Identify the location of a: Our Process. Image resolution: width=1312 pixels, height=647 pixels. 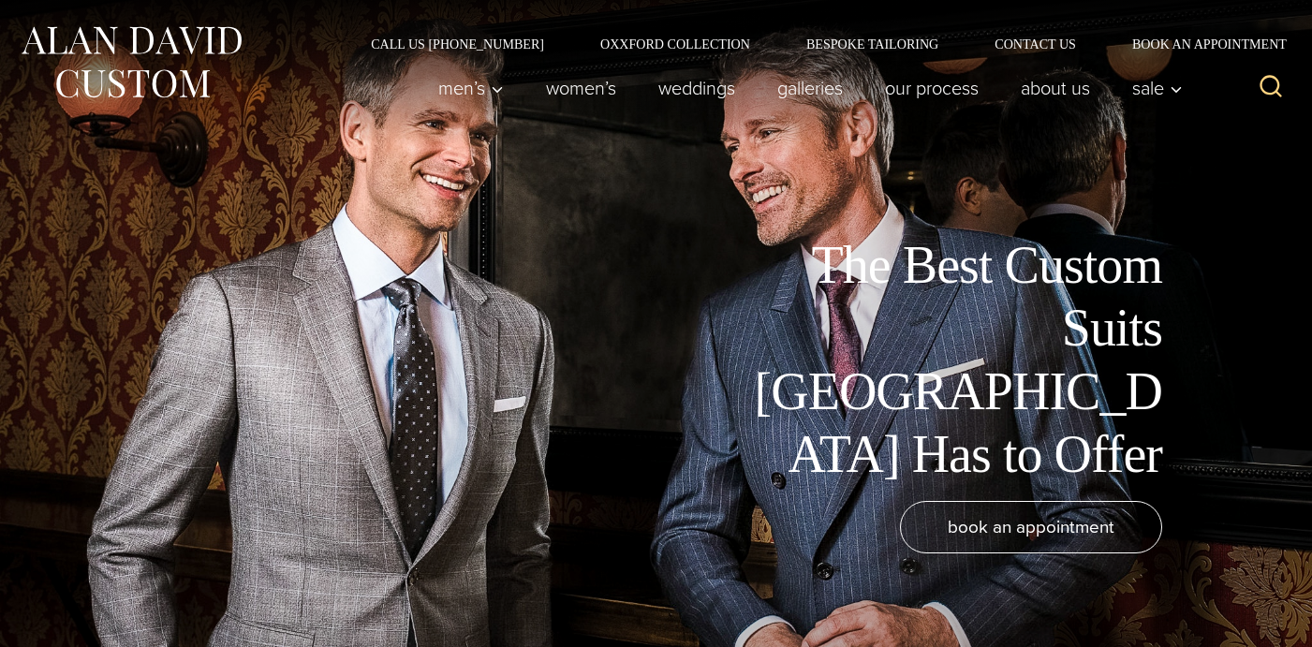
(931, 88).